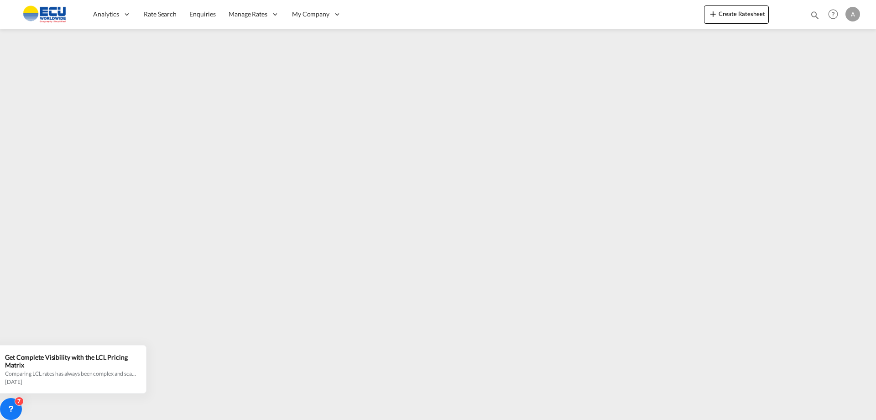 This screenshot has width=876, height=420. Describe the element at coordinates (248, 14) in the screenshot. I see `span: Manage Rates` at that location.